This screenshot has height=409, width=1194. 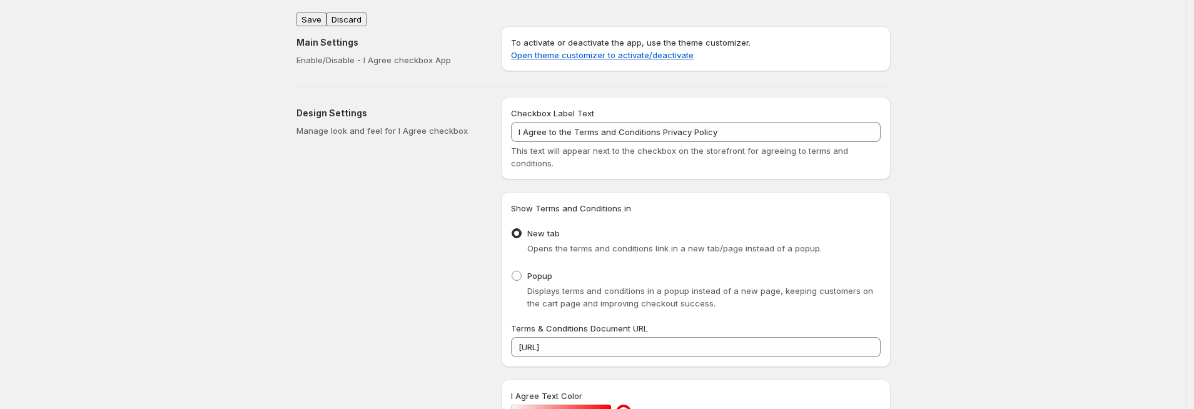 I want to click on span: Terms & Conditions Document URL, so click(x=579, y=328).